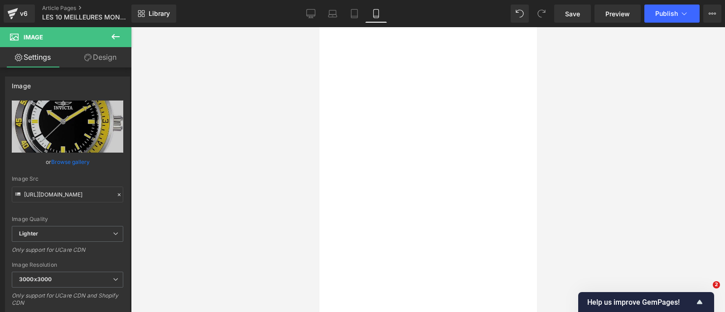  What do you see at coordinates (376, 14) in the screenshot?
I see `a: Mobile` at bounding box center [376, 14].